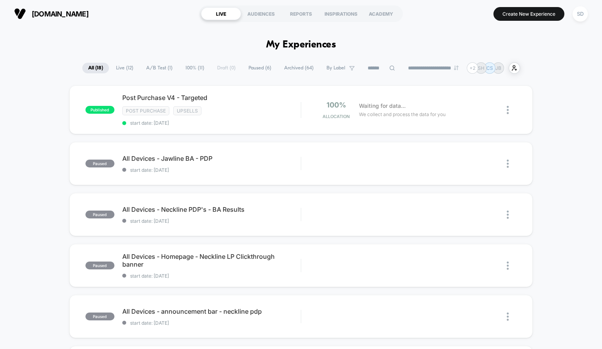 This screenshot has height=349, width=602. I want to click on span: 100% ( 11 ), so click(195, 68).